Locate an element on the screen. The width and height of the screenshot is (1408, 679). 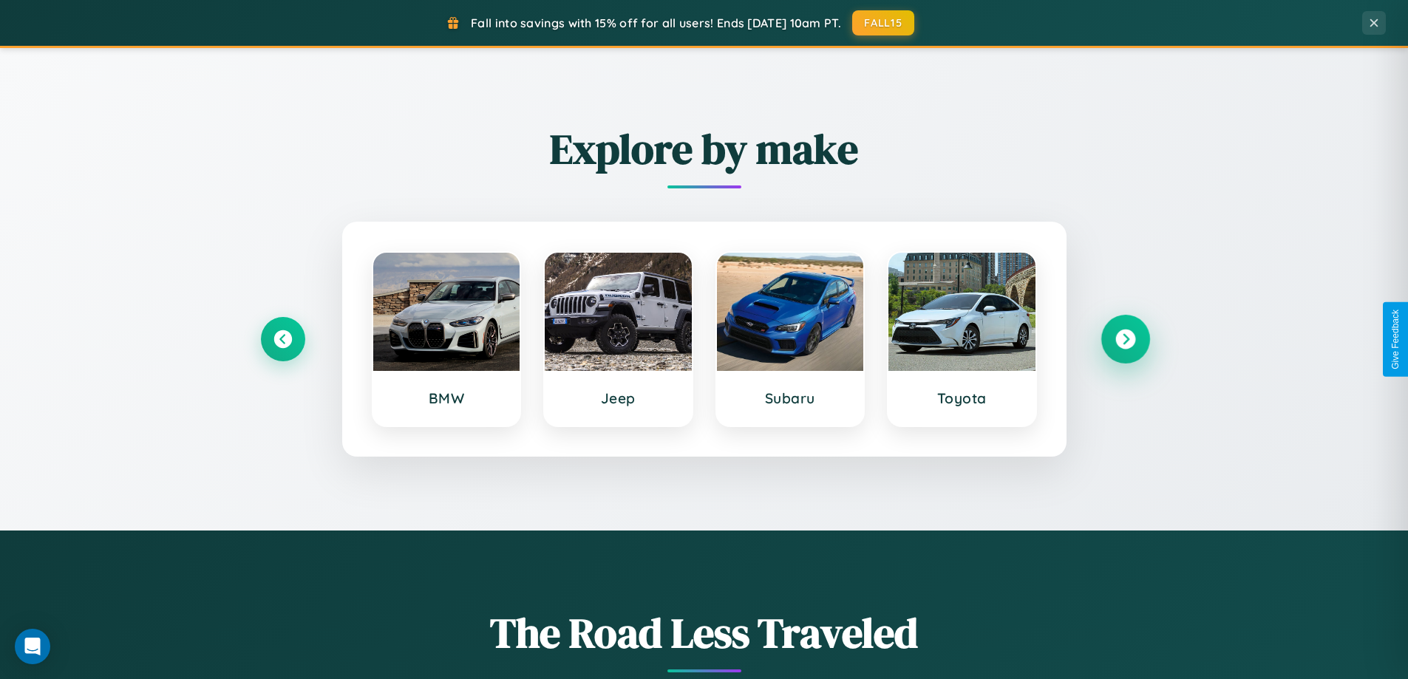
div: Open Intercom Messenger is located at coordinates (33, 647).